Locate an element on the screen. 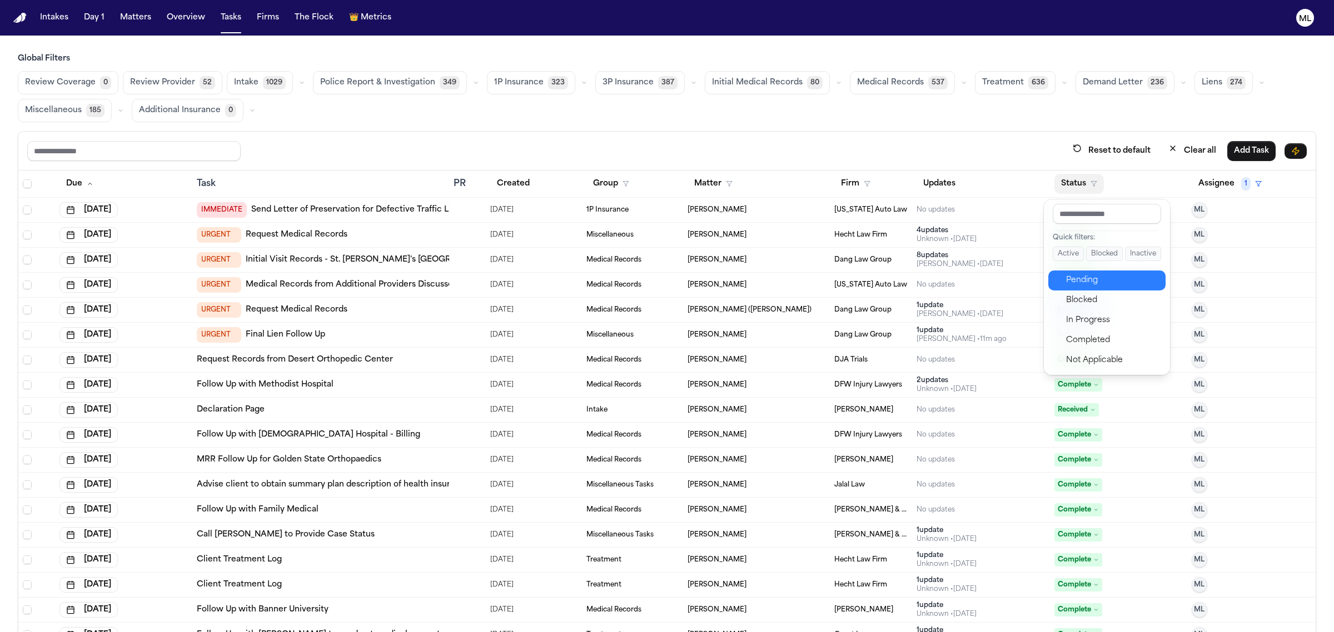 Image resolution: width=1334 pixels, height=632 pixels. button: Inactive is located at coordinates (1143, 254).